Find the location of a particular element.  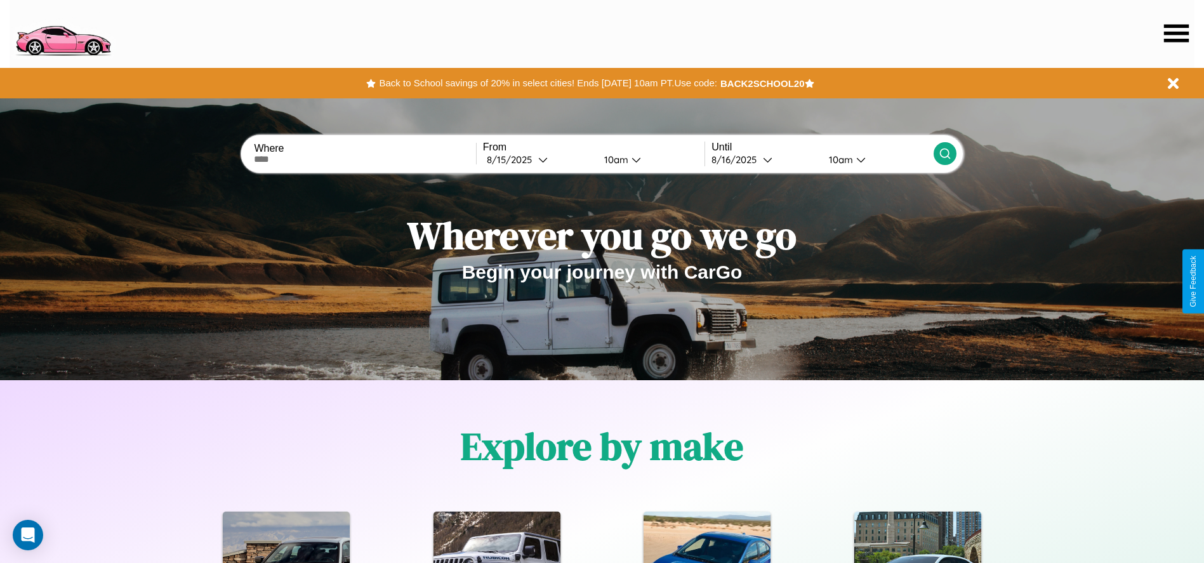

label: Where is located at coordinates (364, 149).